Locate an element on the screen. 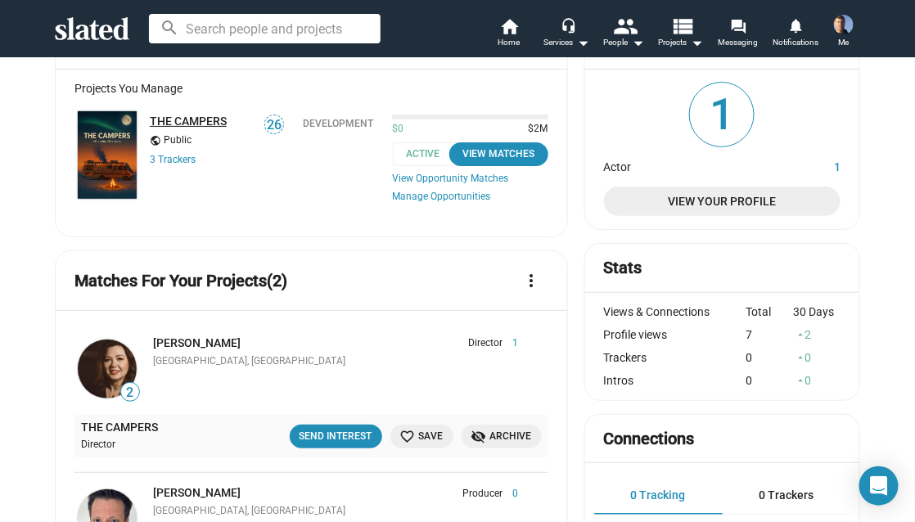  div: Development is located at coordinates (338, 124).